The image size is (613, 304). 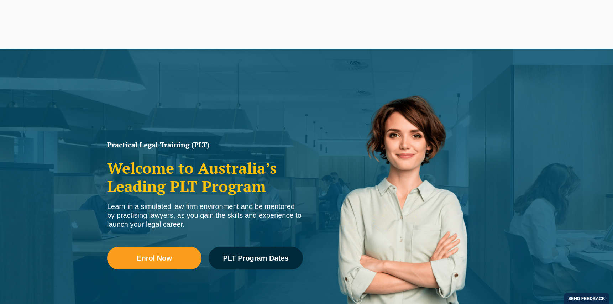 What do you see at coordinates (256, 258) in the screenshot?
I see `a: PLT Program Dates` at bounding box center [256, 258].